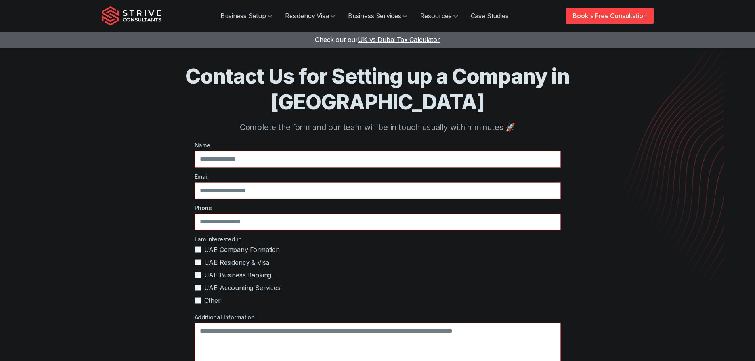  Describe the element at coordinates (378, 317) in the screenshot. I see `label: Additional Information` at that location.